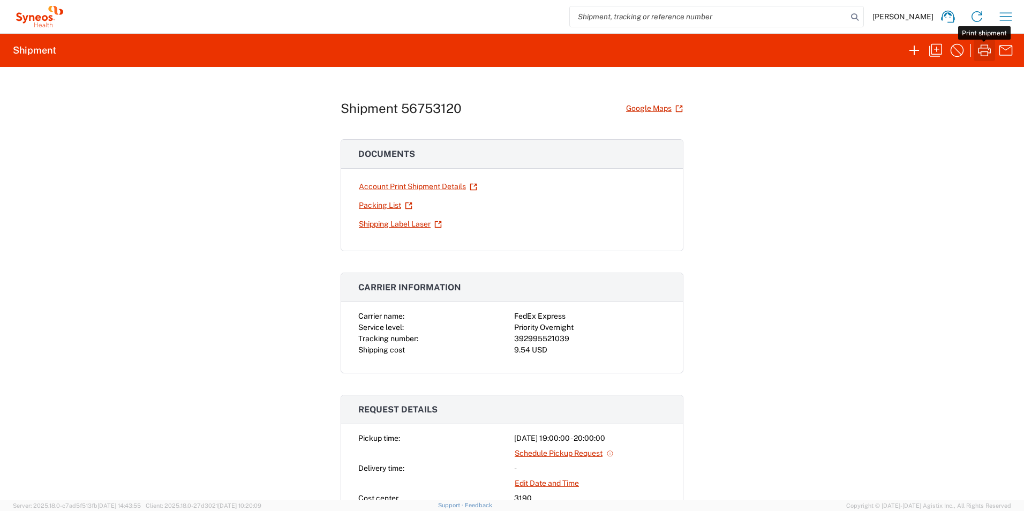  What do you see at coordinates (77, 505) in the screenshot?
I see `span: Server: 2025.18.0-c7ad5f513fb` at bounding box center [77, 505].